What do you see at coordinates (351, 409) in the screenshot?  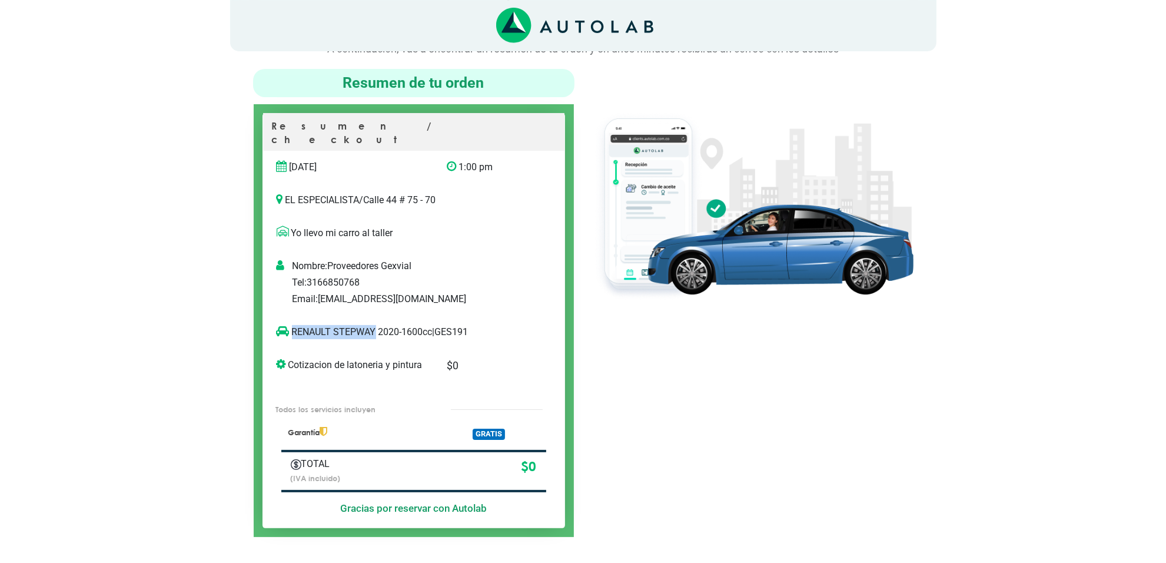 I see `p: Todos los servicios incluyen` at bounding box center [351, 409].